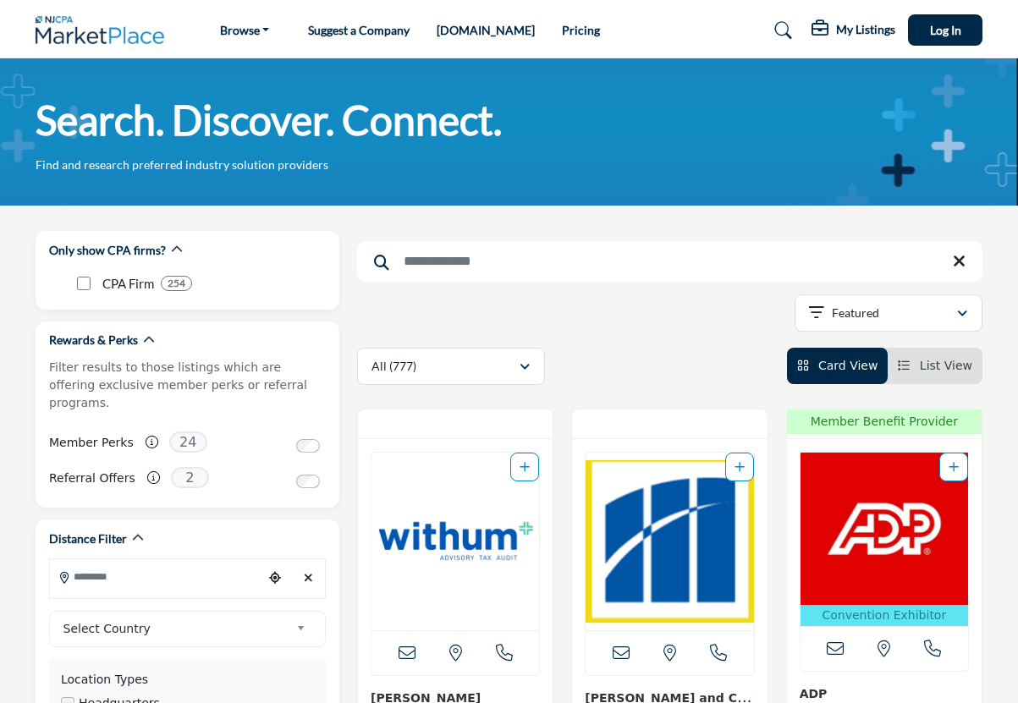  I want to click on input: Search Keyword, so click(669, 261).